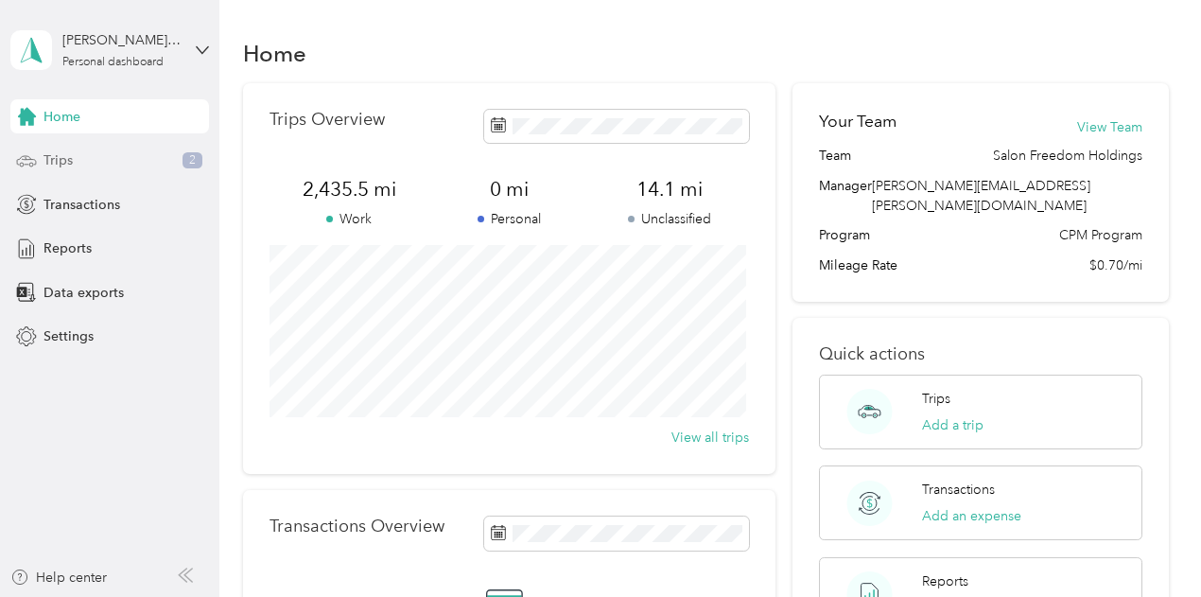 The image size is (1201, 597). Describe the element at coordinates (710, 437) in the screenshot. I see `button: View all trips` at that location.